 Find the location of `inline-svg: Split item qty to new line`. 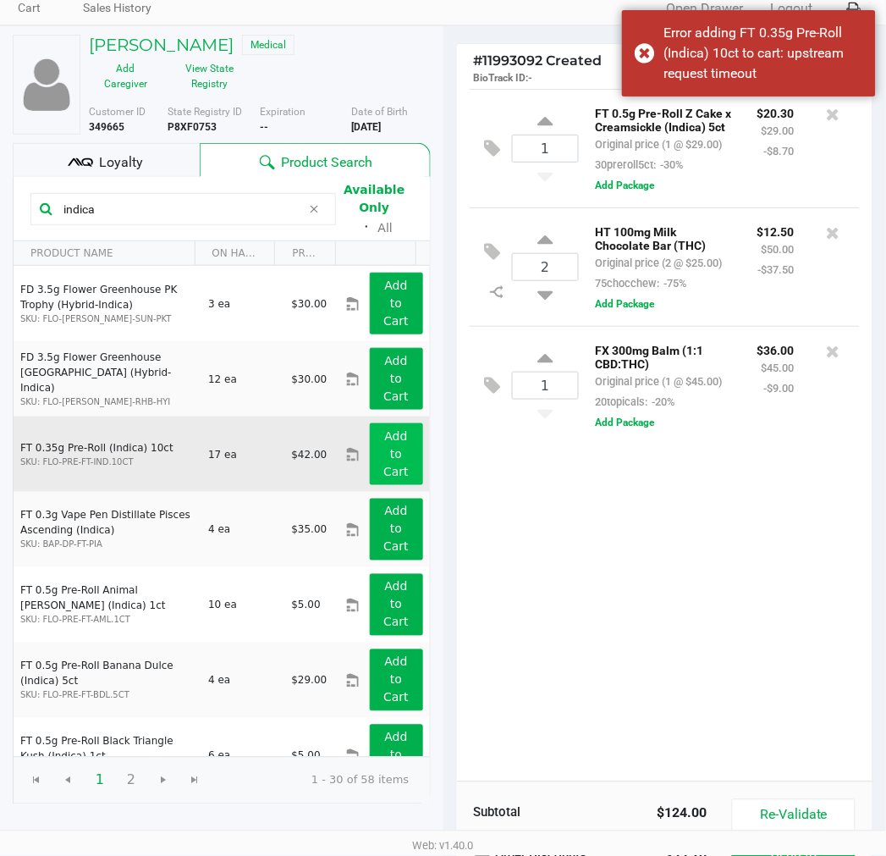

inline-svg: Split item qty to new line is located at coordinates (497, 292).